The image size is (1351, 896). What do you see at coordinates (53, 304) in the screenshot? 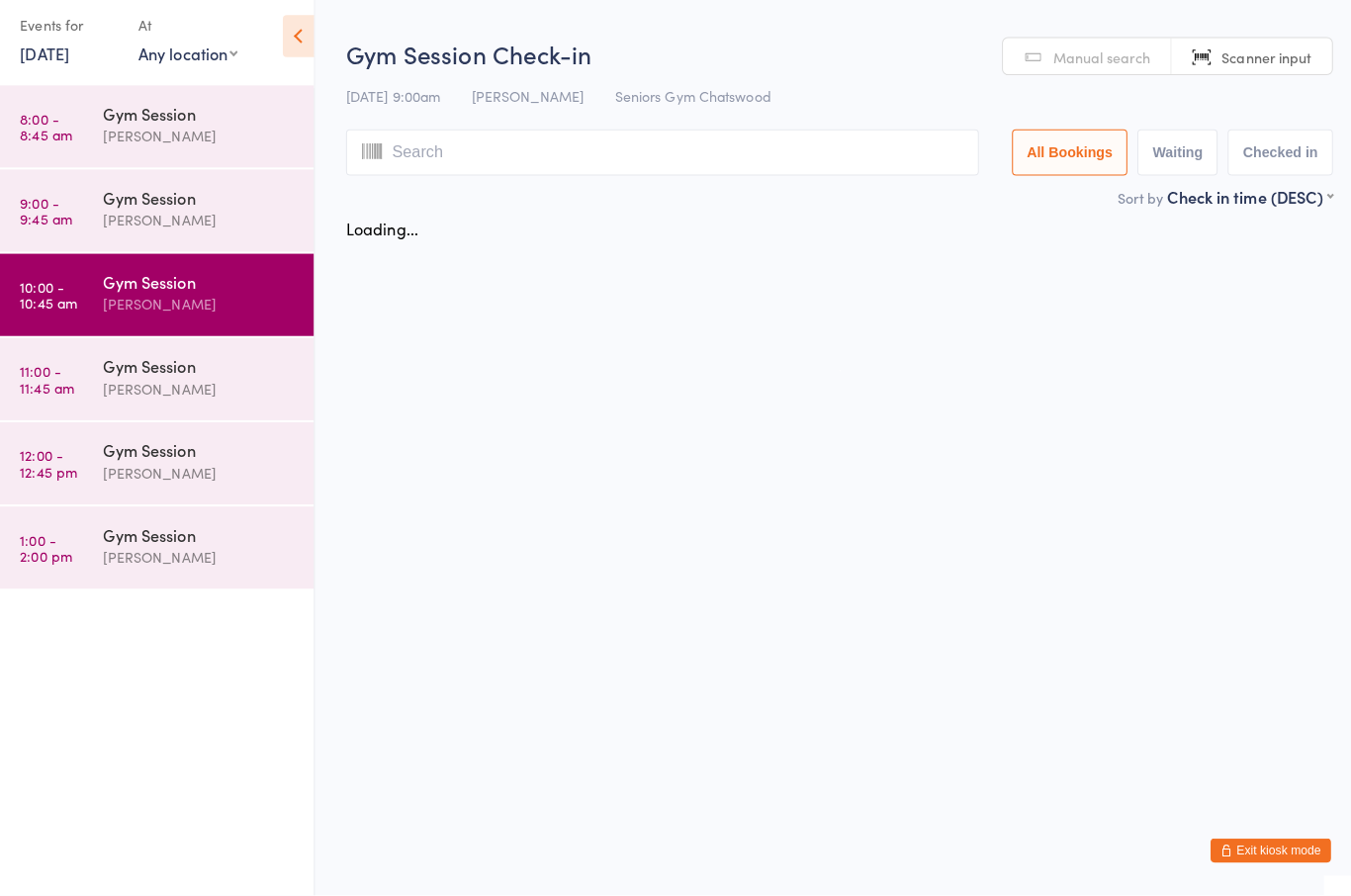
I see `time: 10:00 - 10:45 am` at bounding box center [53, 304].